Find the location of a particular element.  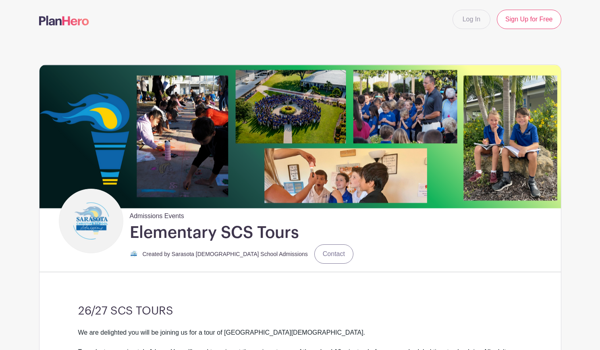

h1: Elementary SCS Tours is located at coordinates (214, 232).